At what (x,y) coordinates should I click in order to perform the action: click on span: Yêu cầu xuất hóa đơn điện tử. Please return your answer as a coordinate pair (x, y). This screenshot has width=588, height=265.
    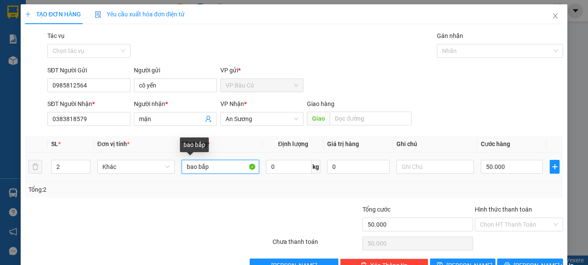
    Looking at the image, I should click on (139, 14).